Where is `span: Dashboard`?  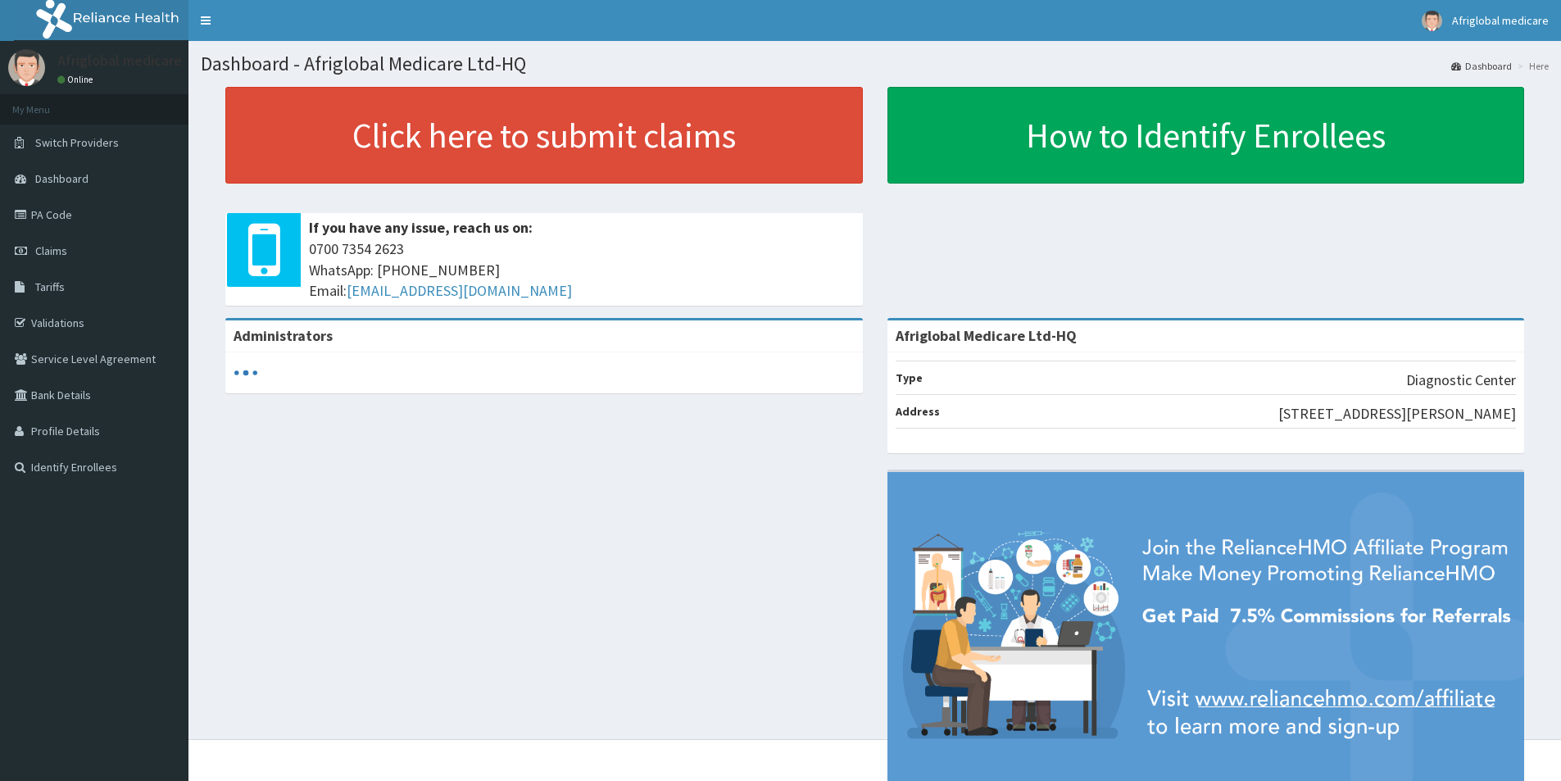 span: Dashboard is located at coordinates (61, 179).